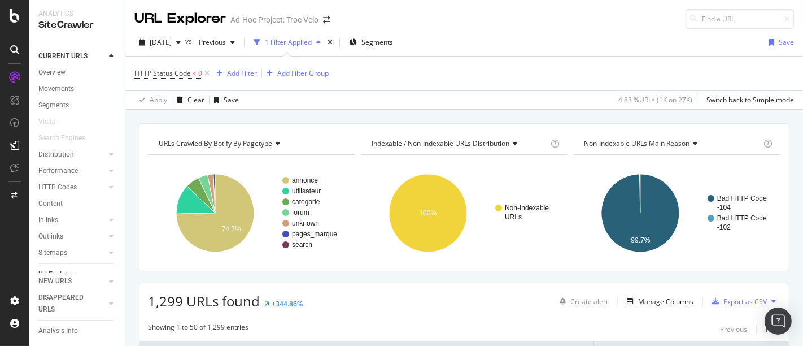  Describe the element at coordinates (303, 73) in the screenshot. I see `div: Add Filter Group` at that location.